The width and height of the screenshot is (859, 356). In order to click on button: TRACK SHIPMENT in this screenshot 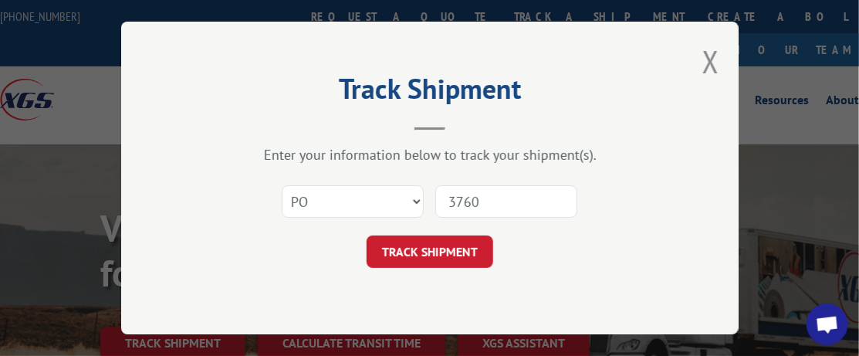, I will do `click(430, 251)`.